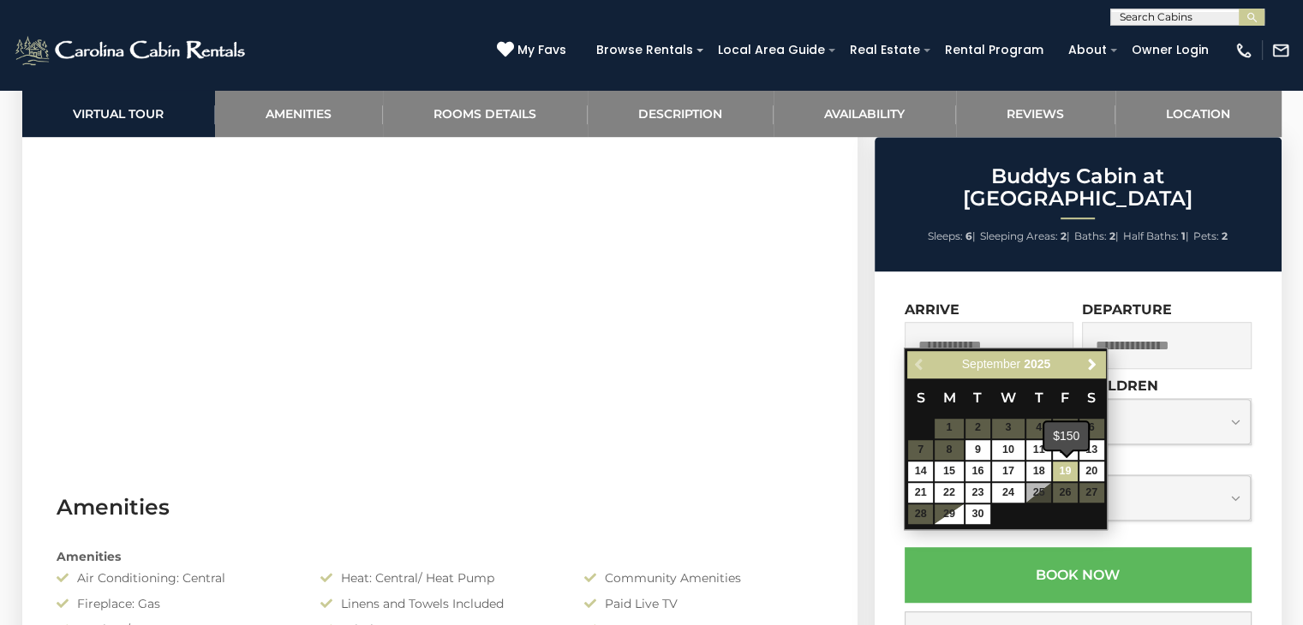 The width and height of the screenshot is (1303, 625). What do you see at coordinates (1039, 397) in the screenshot?
I see `span: Thursday` at bounding box center [1039, 397].